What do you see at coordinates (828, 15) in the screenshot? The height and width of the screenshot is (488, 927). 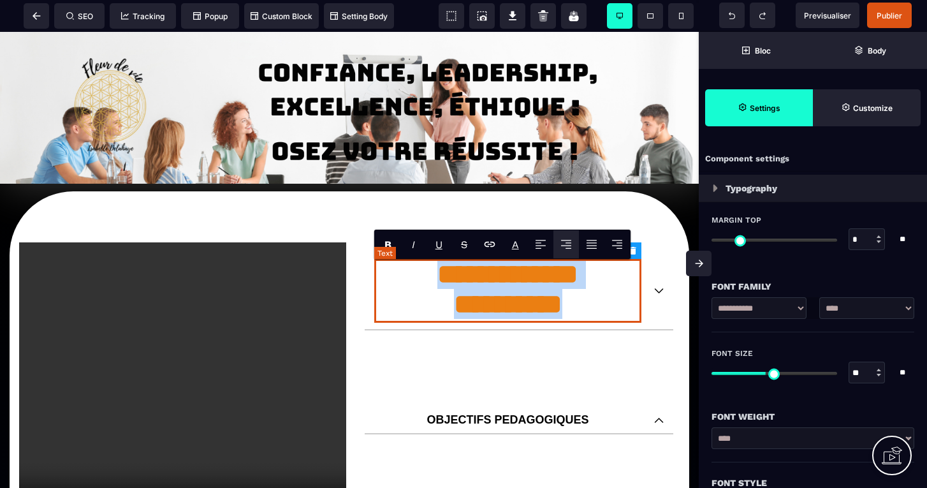 I see `span: Previsualiser` at bounding box center [828, 15].